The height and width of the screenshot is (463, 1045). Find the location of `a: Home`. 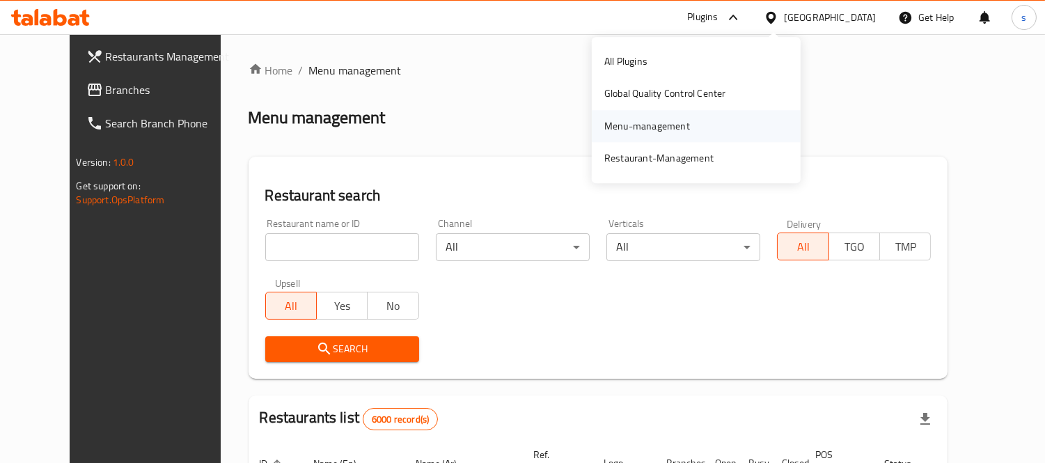

a: Home is located at coordinates (271, 70).